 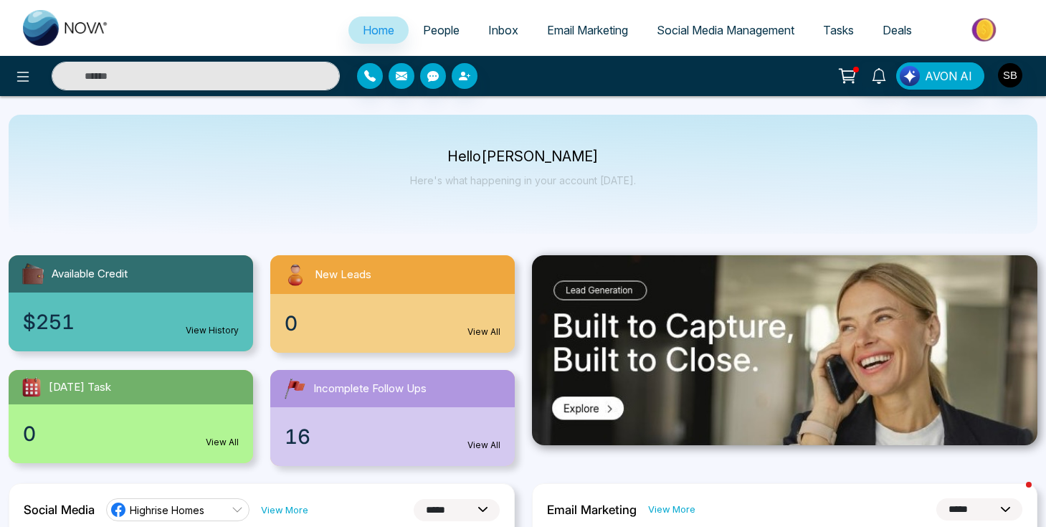 What do you see at coordinates (90, 274) in the screenshot?
I see `span: Available Credit` at bounding box center [90, 274].